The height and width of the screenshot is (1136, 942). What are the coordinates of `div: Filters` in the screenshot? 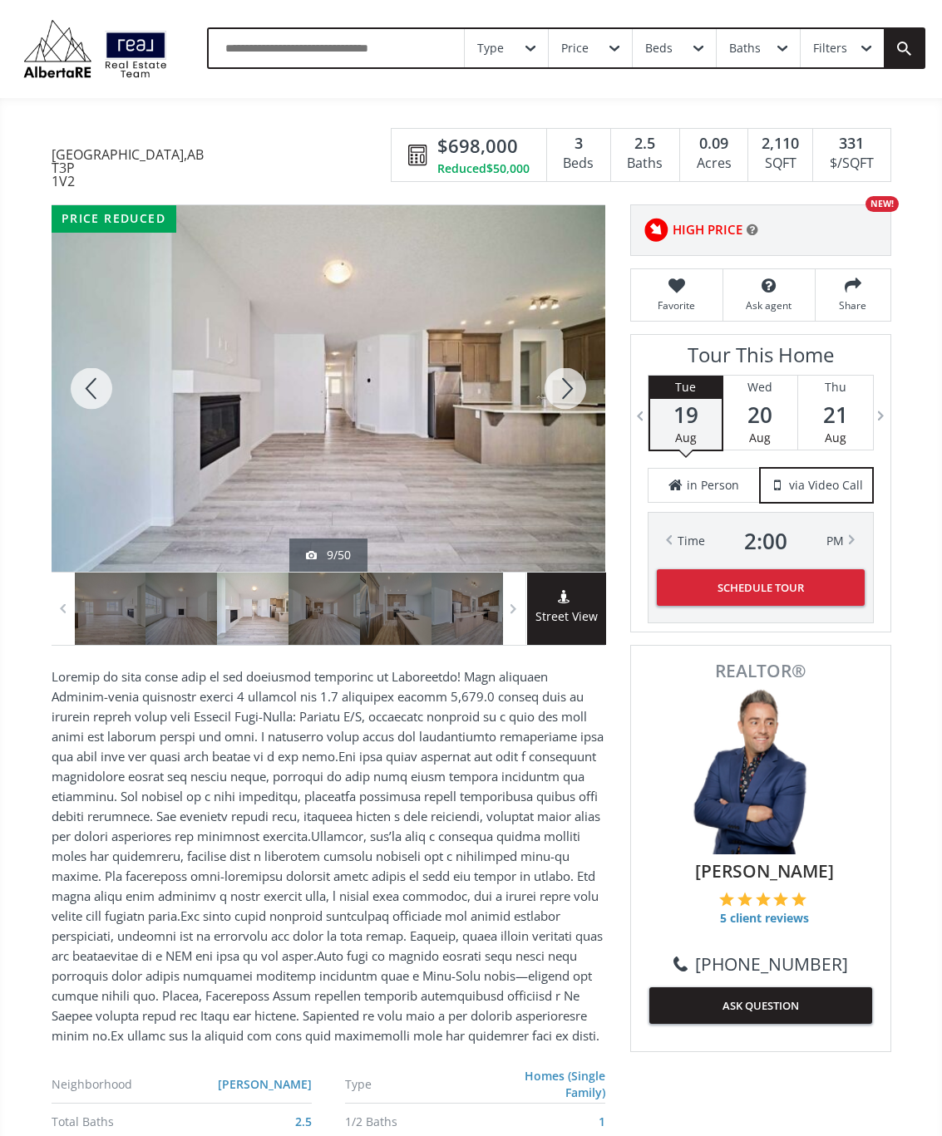 It's located at (830, 48).